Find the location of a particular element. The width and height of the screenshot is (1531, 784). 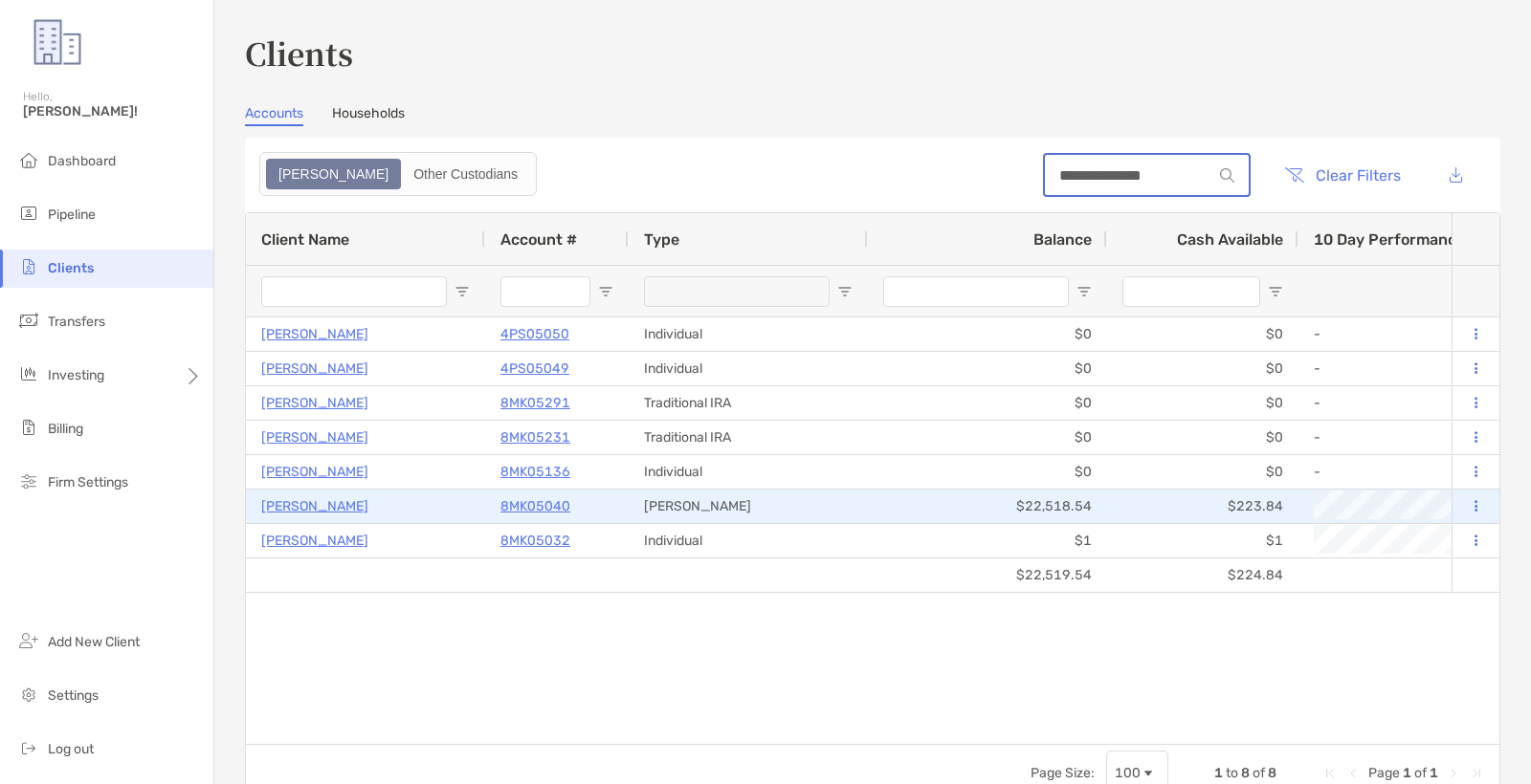

p: 4PS05050 is located at coordinates (534, 334).